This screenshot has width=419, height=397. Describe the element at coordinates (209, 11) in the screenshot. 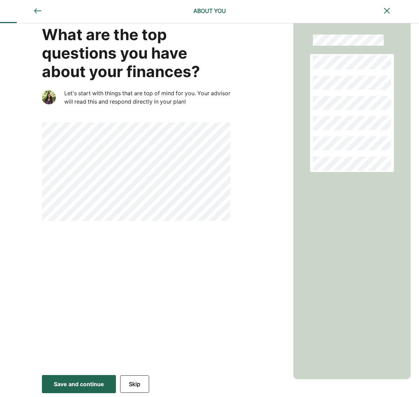

I see `div: ABOUT YOU` at that location.